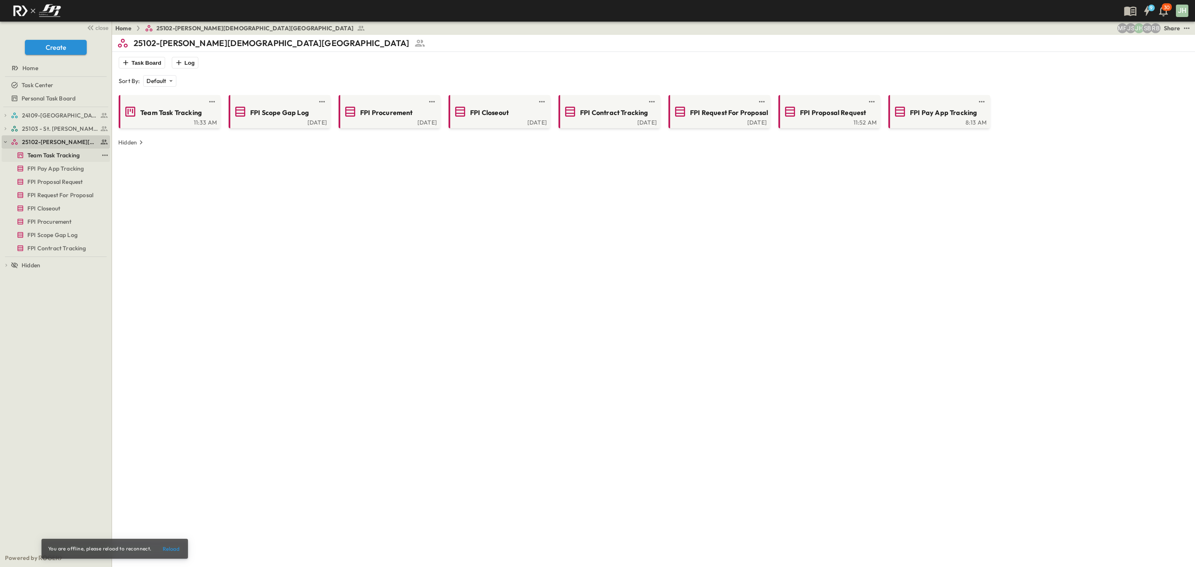  I want to click on div: You are offline, please reload to reconnect., so click(100, 549).